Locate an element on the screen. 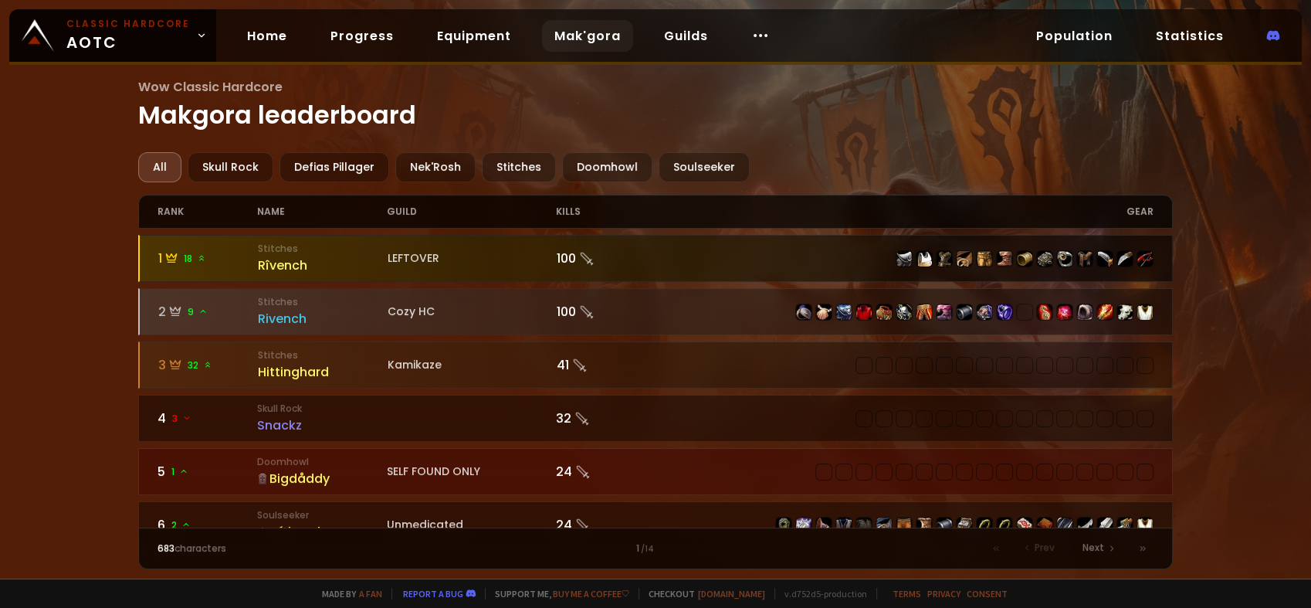 This screenshot has height=608, width=1311. img: item-16711 is located at coordinates (924, 525).